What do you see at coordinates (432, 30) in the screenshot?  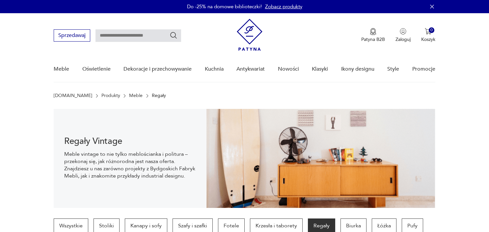 I see `div: 0` at bounding box center [432, 30].